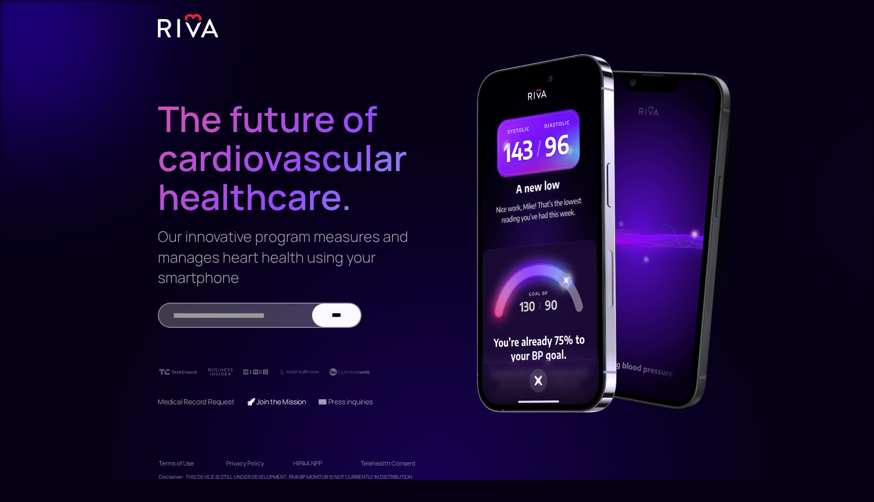 This screenshot has height=502, width=874. I want to click on a: 🚀 Join the Mission, so click(276, 401).